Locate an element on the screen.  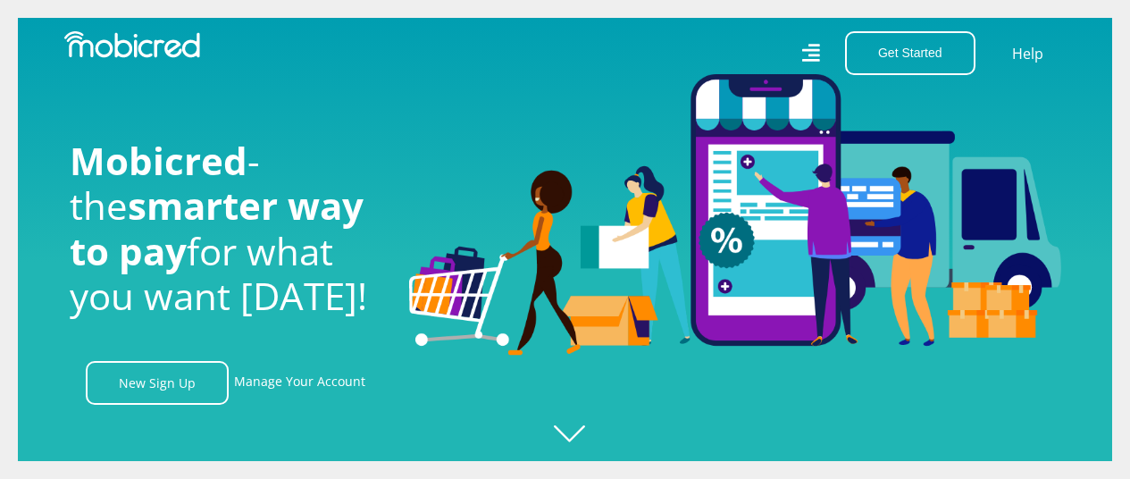
a: Manage Your Account is located at coordinates (299, 382).